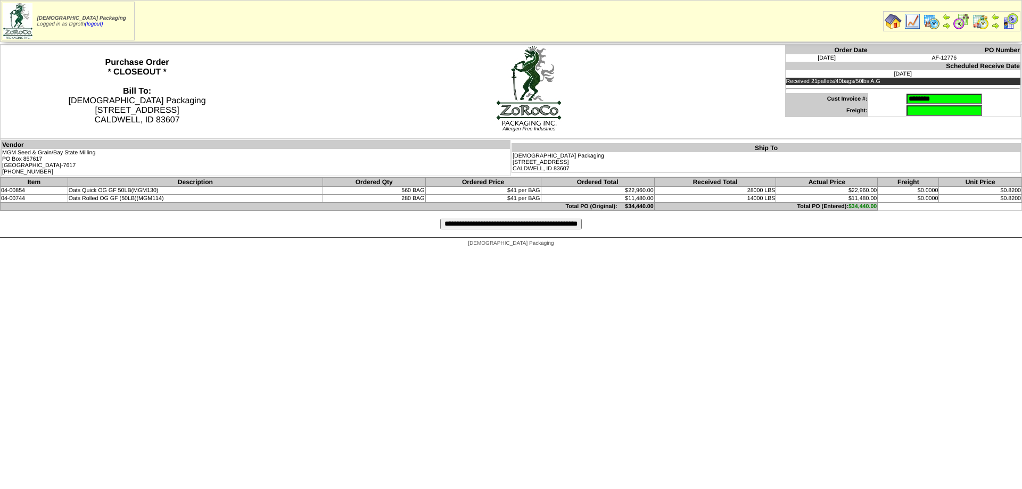  What do you see at coordinates (18, 21) in the screenshot?
I see `img: zoroco-logo-small.webp` at bounding box center [18, 21].